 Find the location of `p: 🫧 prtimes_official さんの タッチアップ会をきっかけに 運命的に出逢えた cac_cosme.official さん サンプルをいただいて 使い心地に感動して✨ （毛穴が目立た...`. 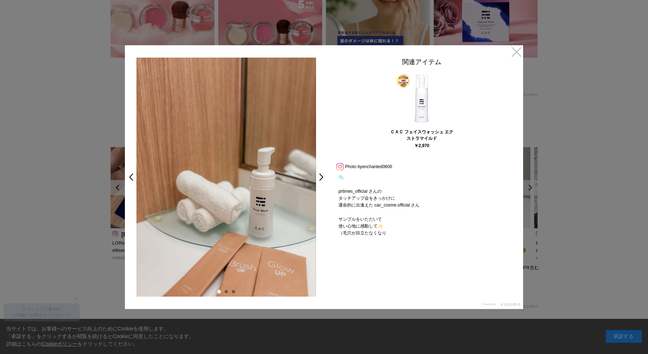

p: 🫧 prtimes_official さんの タッチアップ会をきっかけに 運命的に出逢えた cac_cosme.official さん サンプルをいただいて 使い心地に感動して✨ （毛穴が目立た... is located at coordinates (422, 205).